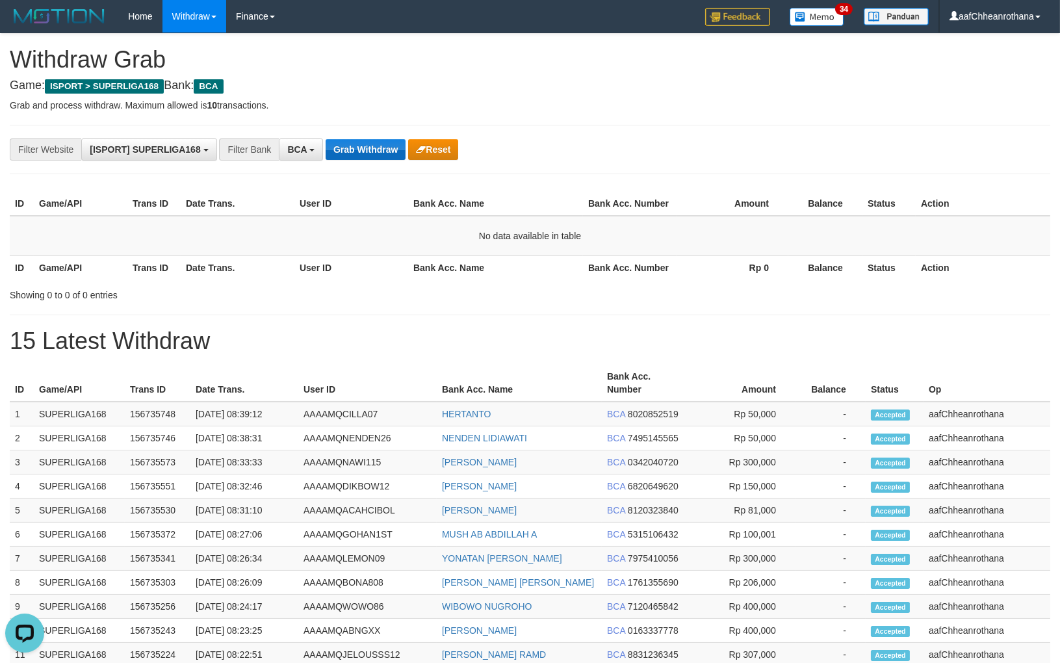 This screenshot has height=663, width=1060. Describe the element at coordinates (367, 630) in the screenshot. I see `td: AAAAMQABNGXX` at that location.